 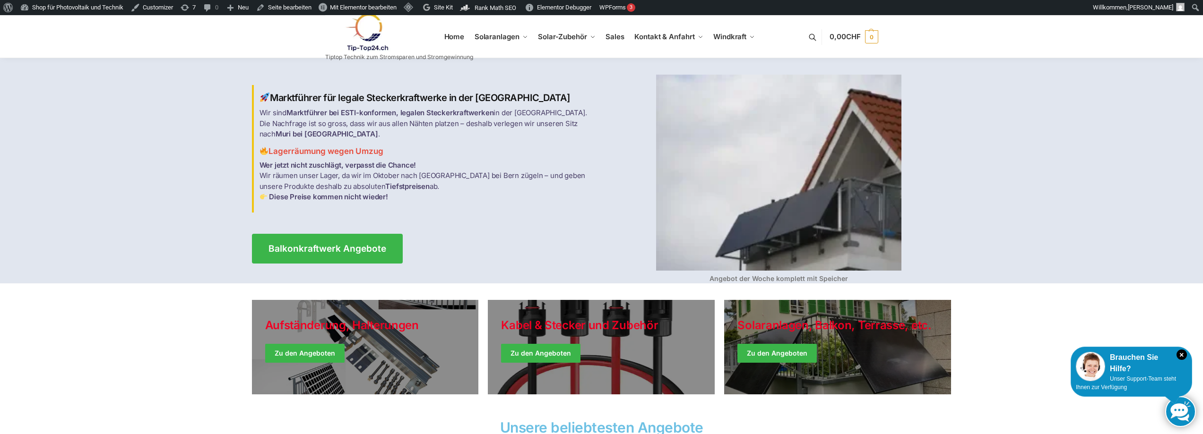 I want to click on img: Home 4, so click(x=778, y=172).